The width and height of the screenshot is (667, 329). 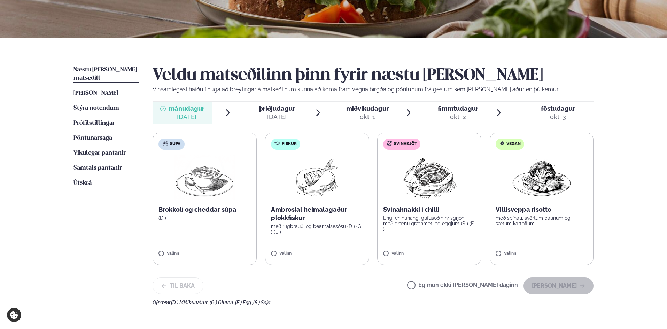 What do you see at coordinates (96, 108) in the screenshot?
I see `span: Stýra notendum` at bounding box center [96, 108].